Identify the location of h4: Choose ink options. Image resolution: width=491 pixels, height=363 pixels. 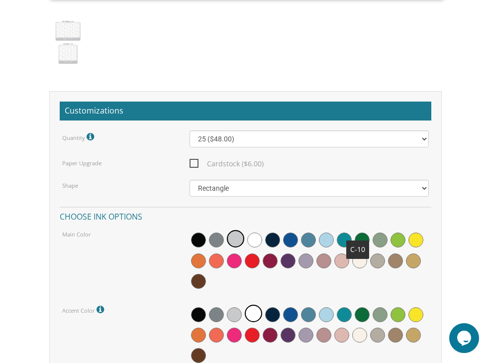
(245, 215).